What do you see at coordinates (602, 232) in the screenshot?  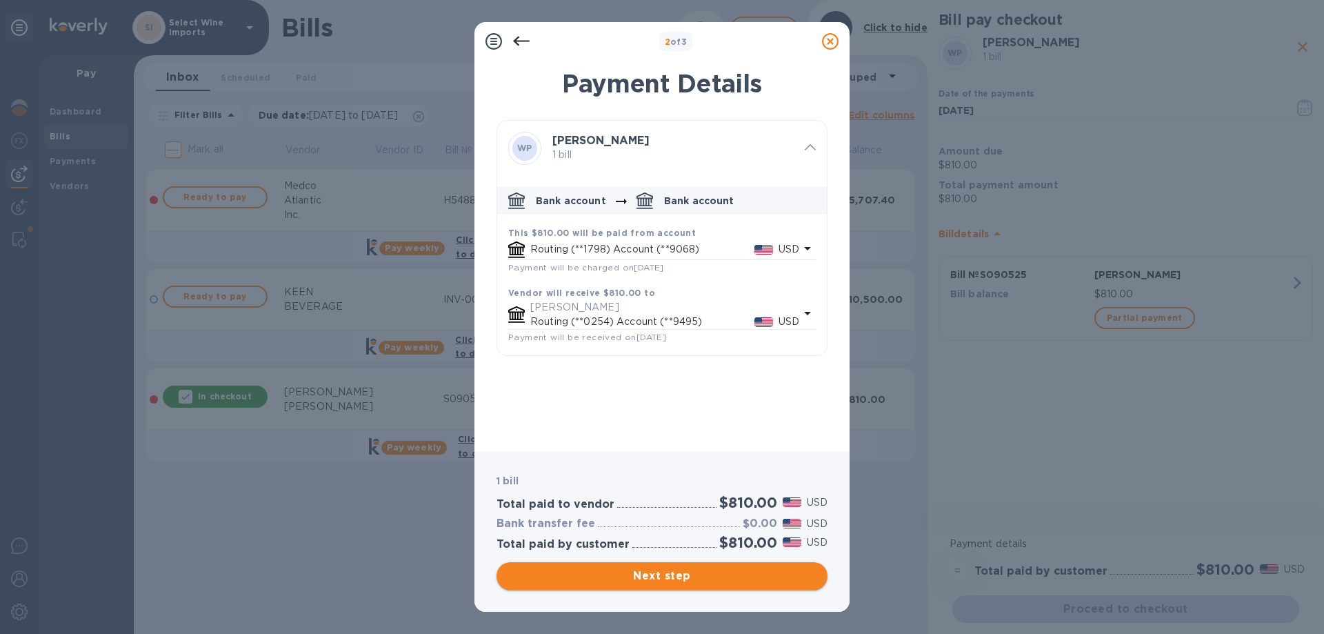 I see `b: This $810.00 will be paid from account` at bounding box center [602, 232].